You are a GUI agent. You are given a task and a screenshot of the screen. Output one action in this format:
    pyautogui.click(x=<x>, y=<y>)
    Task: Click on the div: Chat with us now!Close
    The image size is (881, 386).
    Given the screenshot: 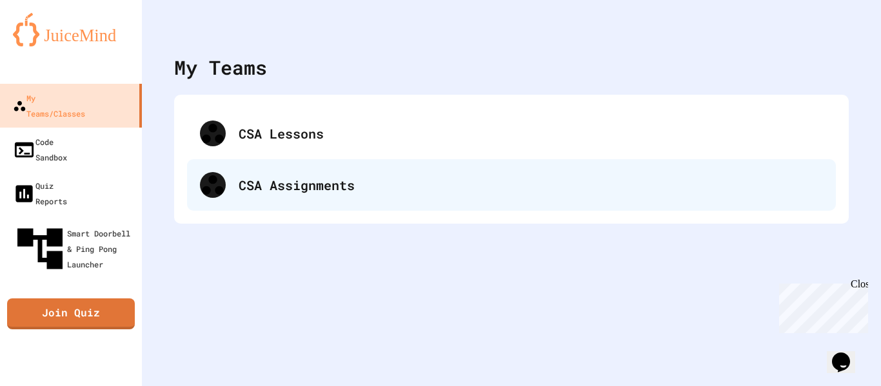 What is the action you would take?
    pyautogui.click(x=47, y=43)
    